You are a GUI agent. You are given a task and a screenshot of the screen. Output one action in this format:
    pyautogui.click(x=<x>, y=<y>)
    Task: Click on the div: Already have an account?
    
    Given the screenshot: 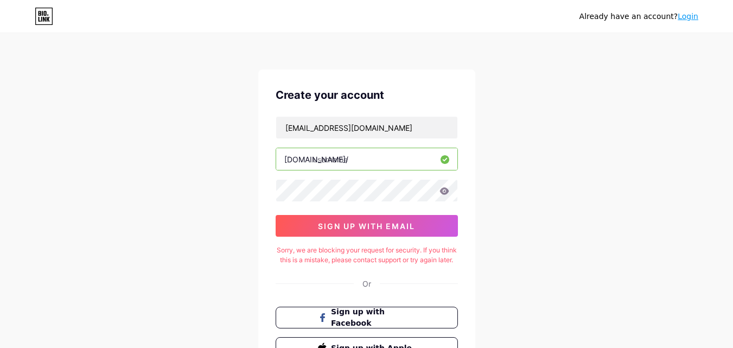 What is the action you would take?
    pyautogui.click(x=638, y=16)
    